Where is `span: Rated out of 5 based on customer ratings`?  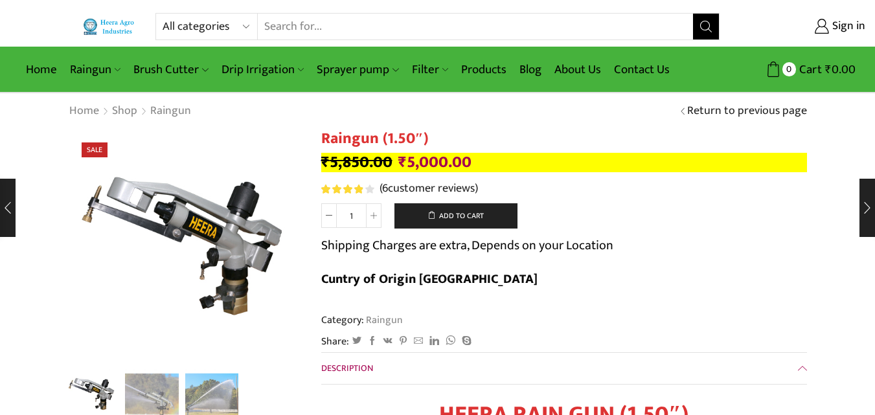
span: Rated out of 5 based on customer ratings is located at coordinates (342, 189).